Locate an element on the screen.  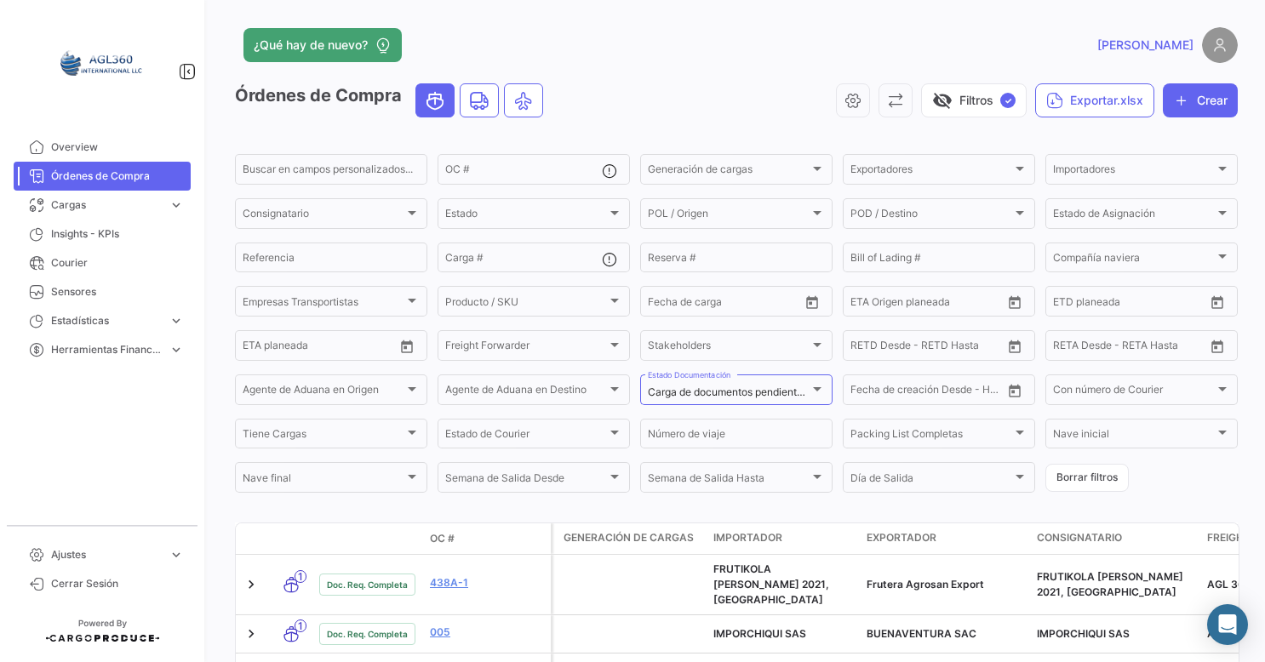
span: Agente de Aduana en Destino is located at coordinates (526, 392).